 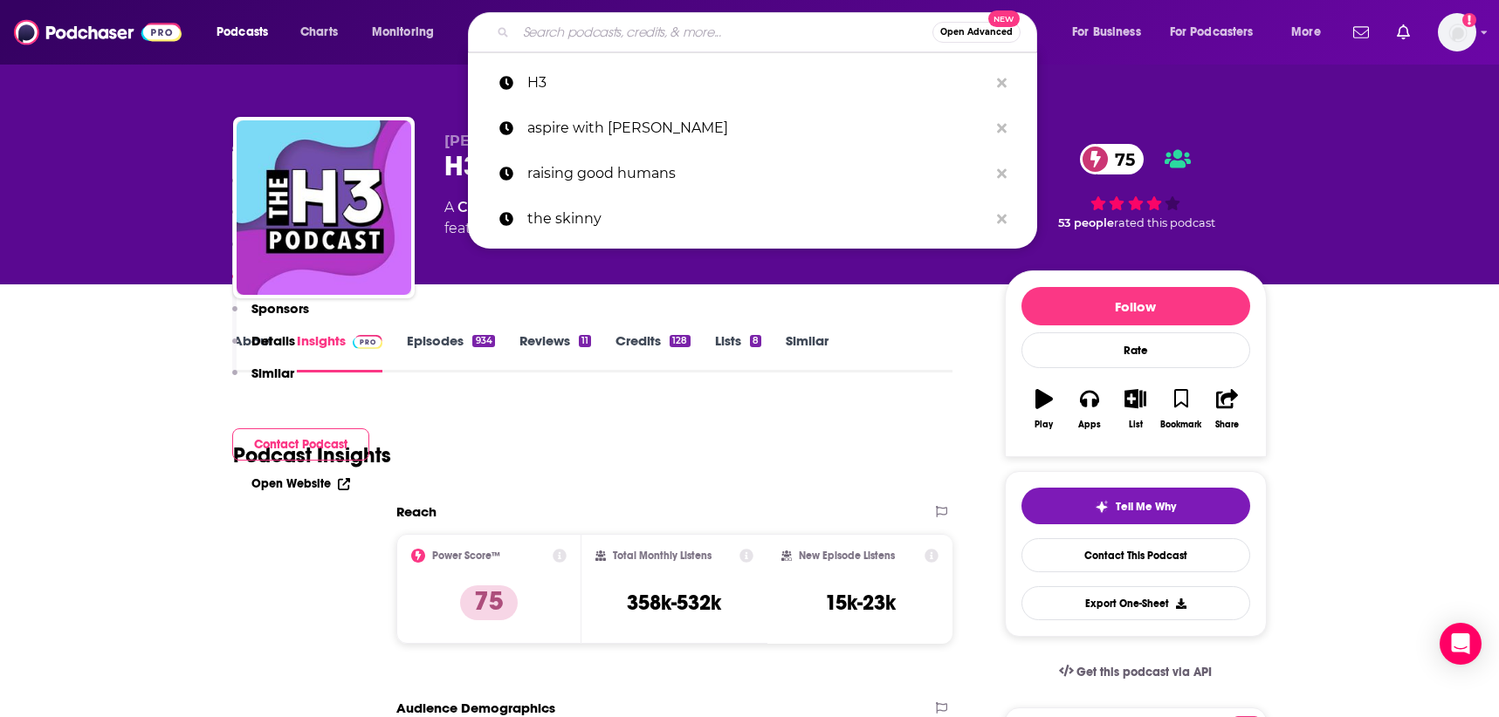 I want to click on input: Search podcasts, credits, & more..., so click(x=724, y=32).